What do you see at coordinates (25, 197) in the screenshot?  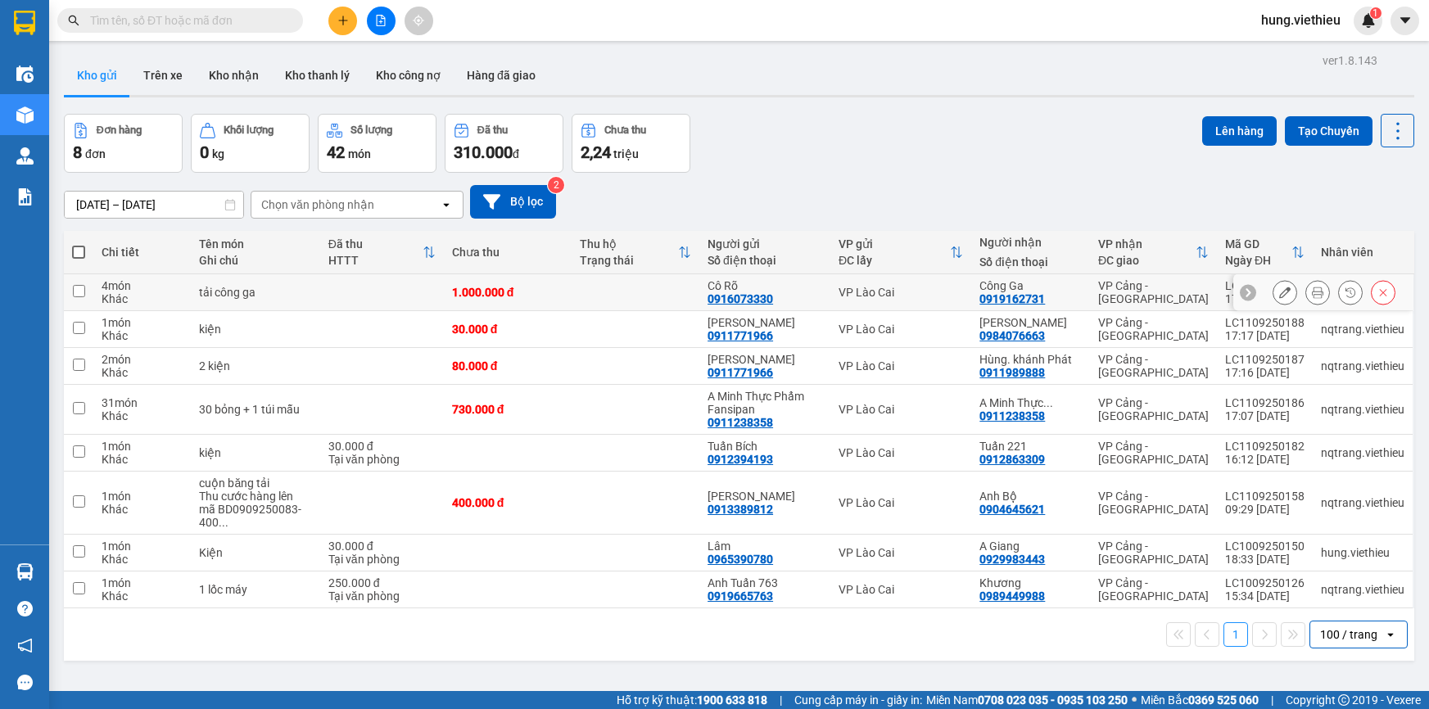 I see `img: solution-icon` at bounding box center [25, 197].